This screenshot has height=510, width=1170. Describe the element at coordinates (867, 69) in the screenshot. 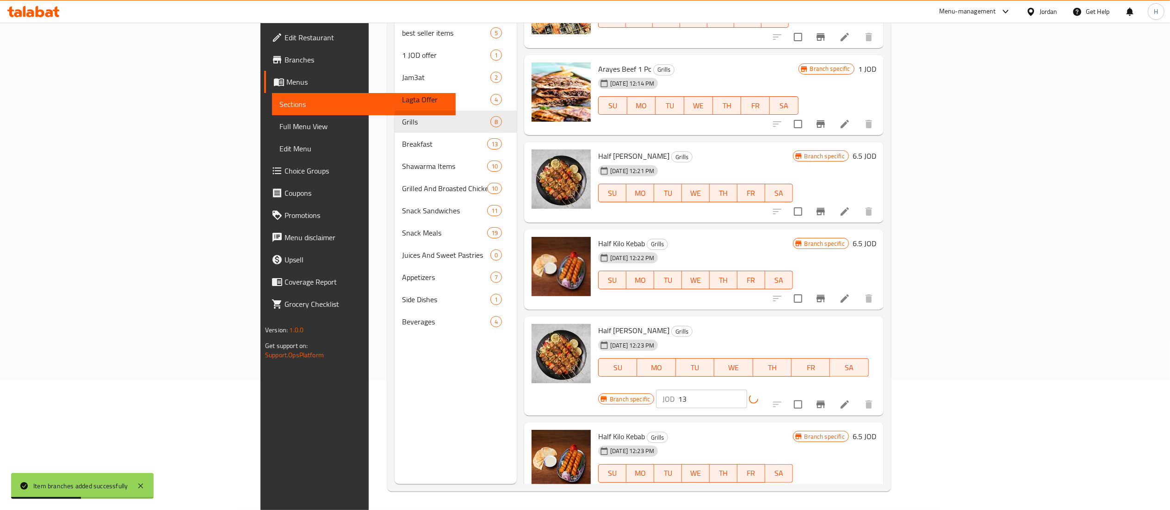

I see `h6: 1 JOD` at that location.